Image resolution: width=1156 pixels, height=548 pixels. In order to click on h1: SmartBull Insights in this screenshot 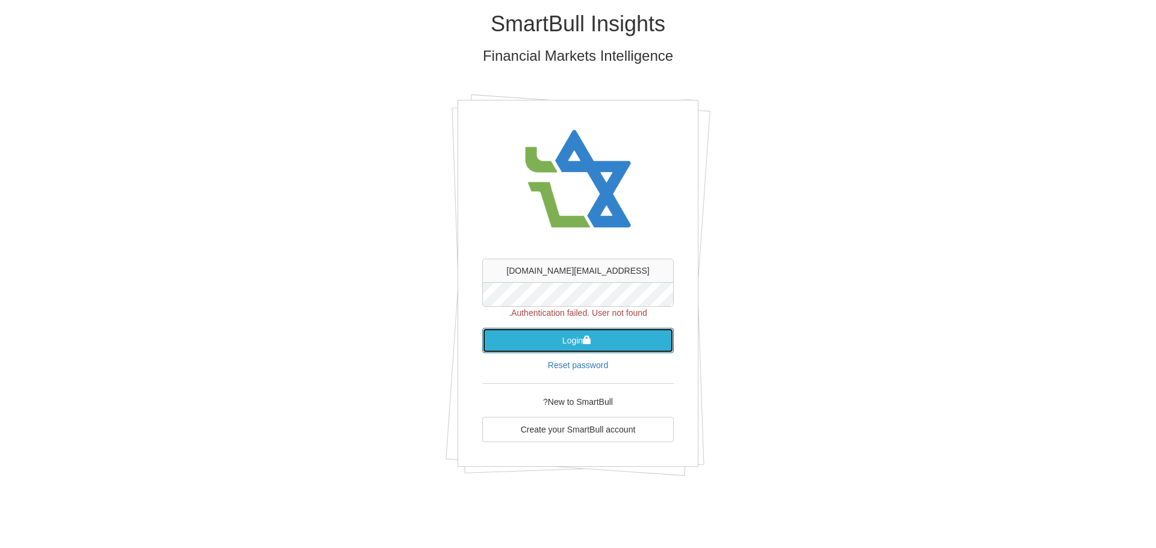, I will do `click(578, 24)`.